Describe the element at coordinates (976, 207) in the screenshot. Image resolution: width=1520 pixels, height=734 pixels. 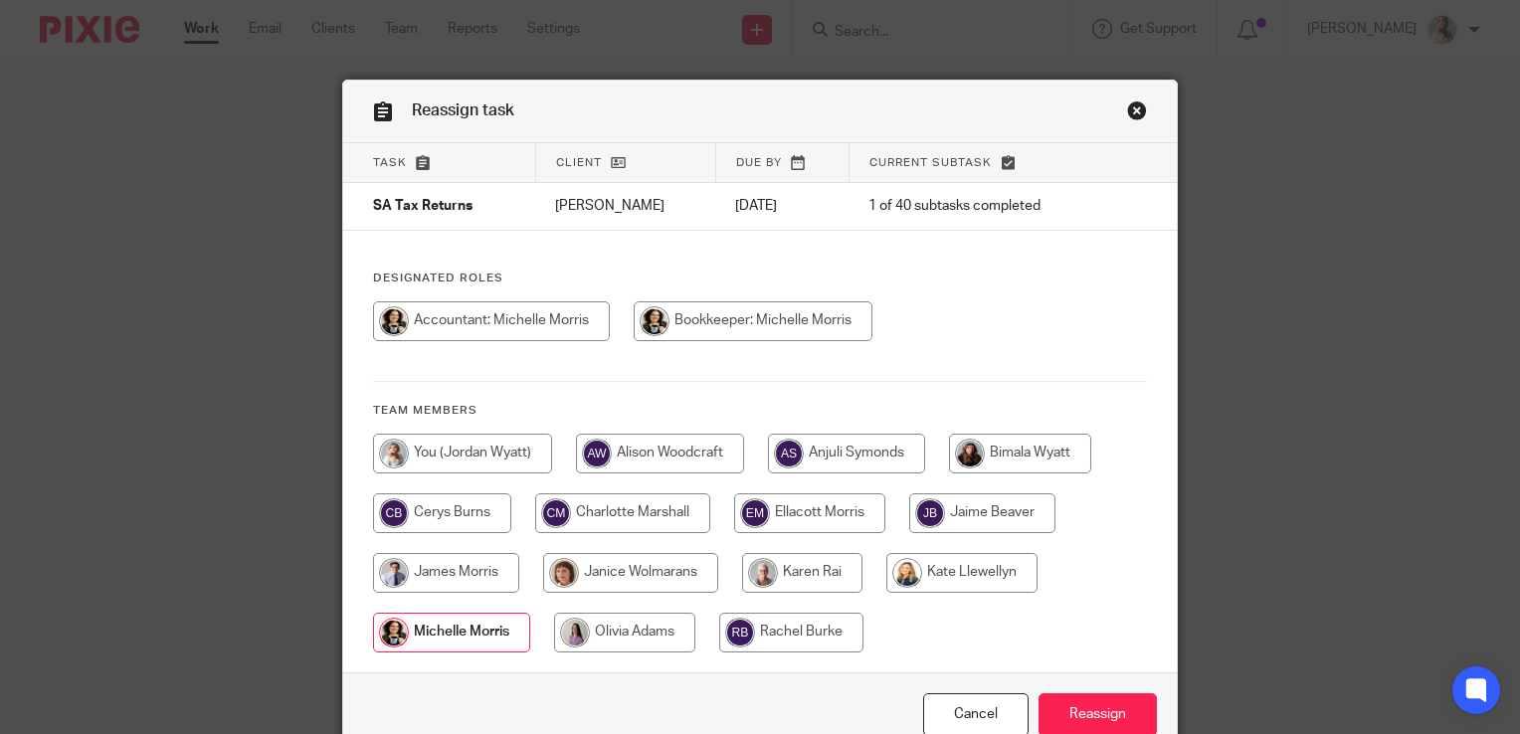
I see `td: 1 of 40 subtasks completed` at that location.